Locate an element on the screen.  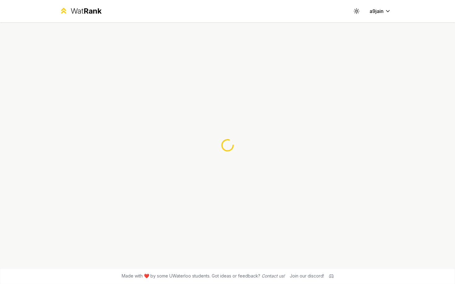
span: Made with ❤️ by some UWaterloo students. Got ideas or feedback? is located at coordinates (203, 276).